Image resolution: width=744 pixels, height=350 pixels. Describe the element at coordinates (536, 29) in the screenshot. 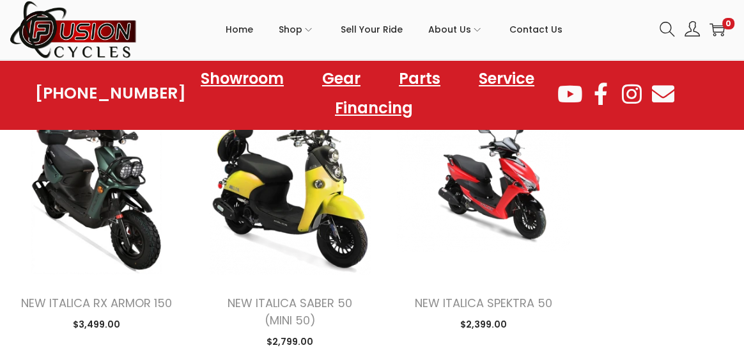

I see `span: Contact Us` at that location.